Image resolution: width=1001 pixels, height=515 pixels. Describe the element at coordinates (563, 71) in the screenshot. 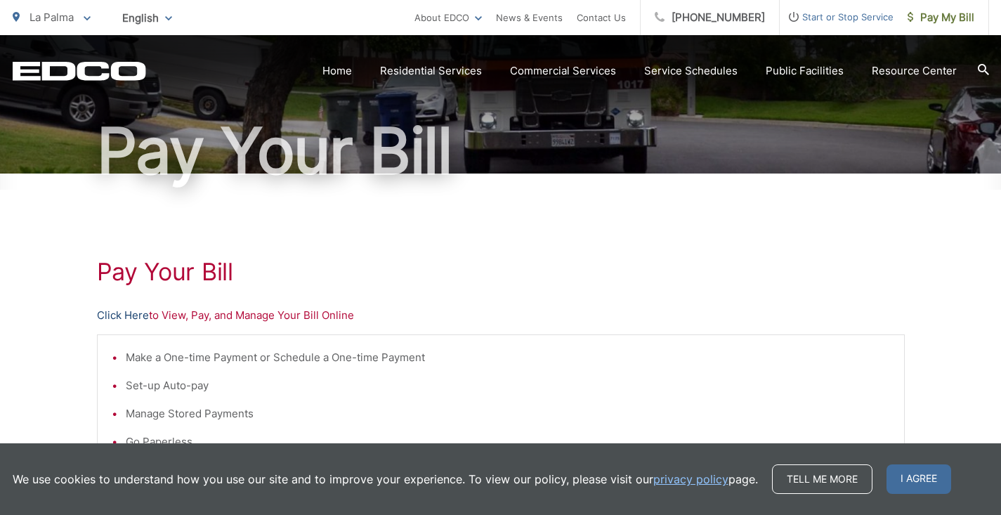

I see `a: Commercial Services` at that location.